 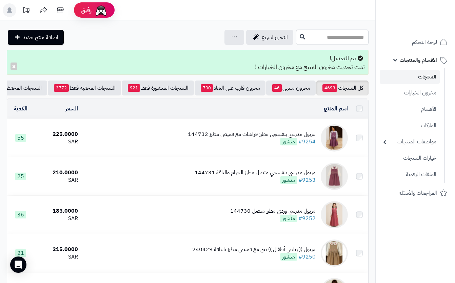 What do you see at coordinates (335, 138) in the screenshot?
I see `img: مريول مدرسي بنفسجي مطرز فراشات مع قميص مطرز 144732` at bounding box center [335, 138].